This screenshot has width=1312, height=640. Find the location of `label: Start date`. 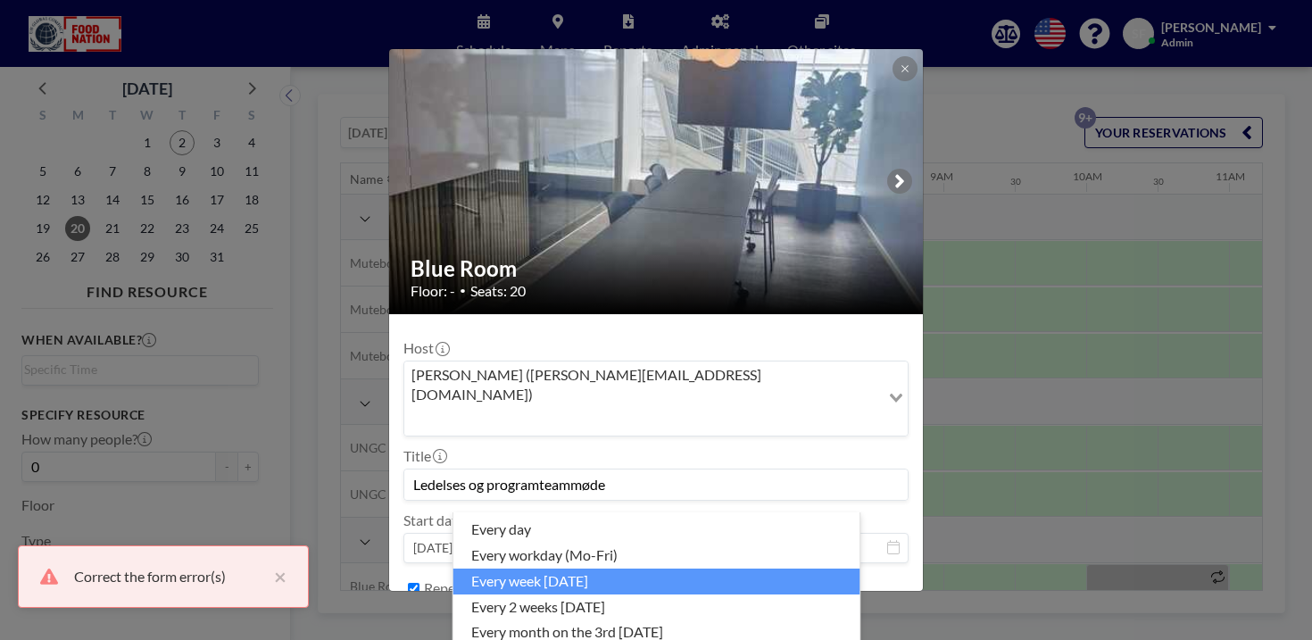

label: Start date is located at coordinates (434, 520).